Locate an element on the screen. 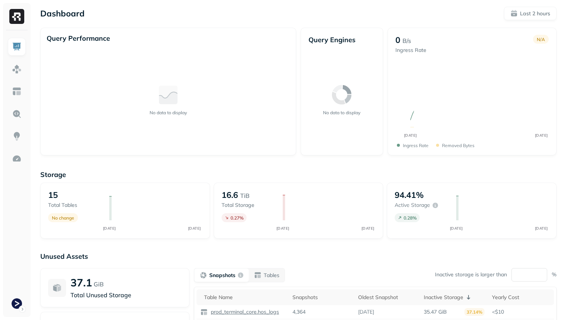 The height and width of the screenshot is (320, 564). p: 37.1 is located at coordinates (81, 282).